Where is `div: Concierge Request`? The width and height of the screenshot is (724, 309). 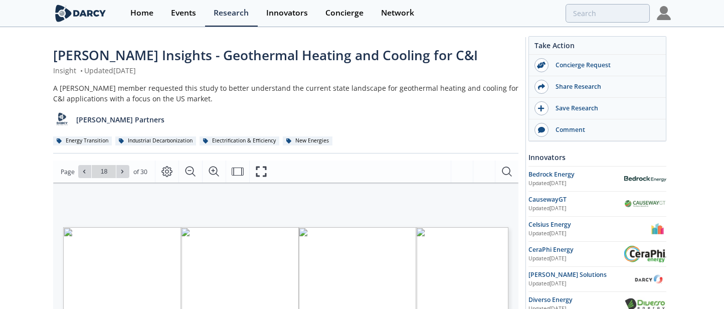 div: Concierge Request is located at coordinates (605, 65).